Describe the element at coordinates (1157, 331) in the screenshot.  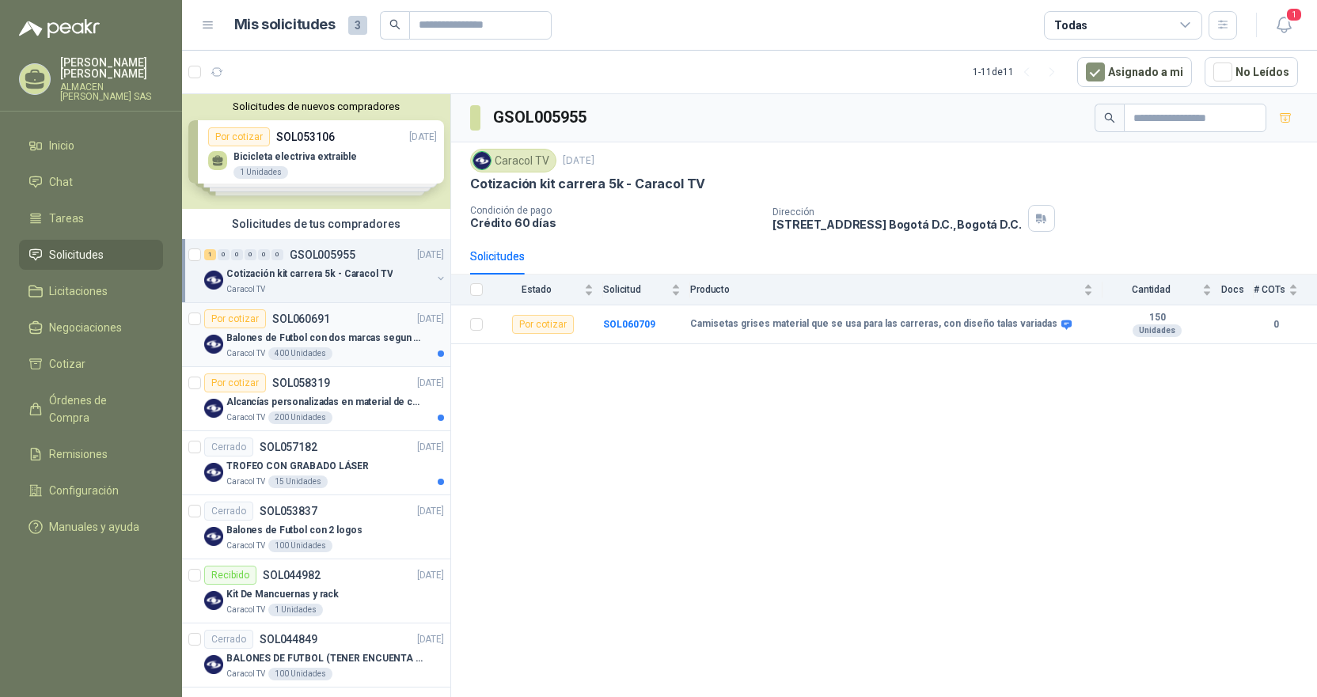
I see `div: Unidades` at that location.